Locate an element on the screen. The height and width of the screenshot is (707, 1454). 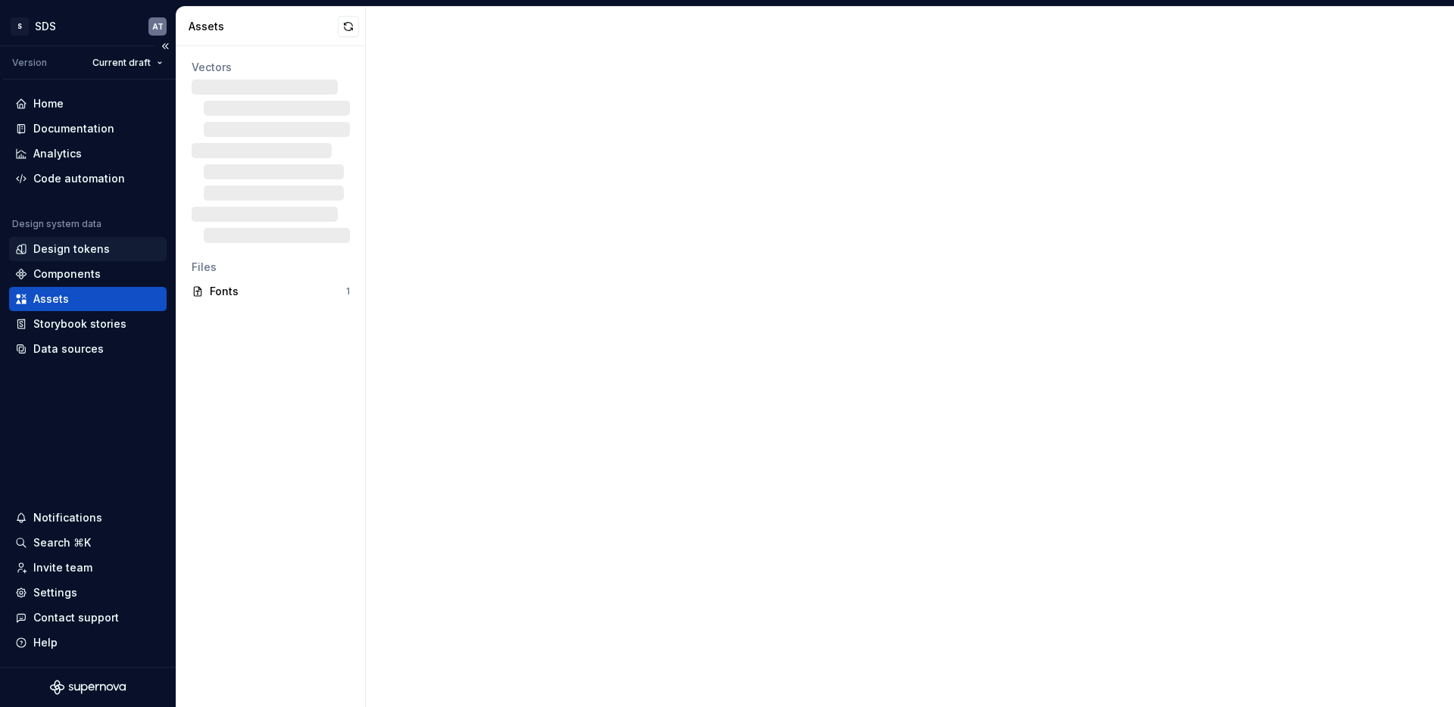
div: Analytics is located at coordinates (58, 154).